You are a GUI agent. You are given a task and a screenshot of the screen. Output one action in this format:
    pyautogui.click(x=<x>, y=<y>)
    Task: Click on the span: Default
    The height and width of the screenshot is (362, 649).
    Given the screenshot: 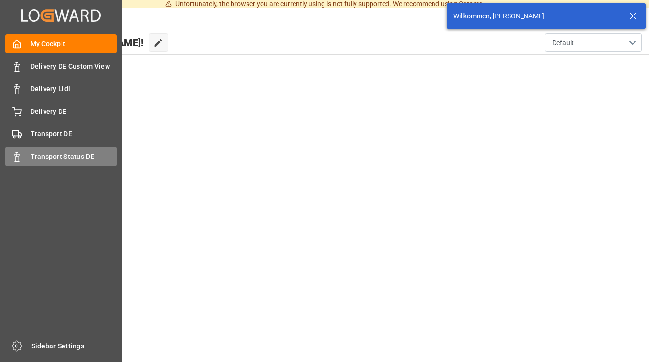 What is the action you would take?
    pyautogui.click(x=563, y=43)
    